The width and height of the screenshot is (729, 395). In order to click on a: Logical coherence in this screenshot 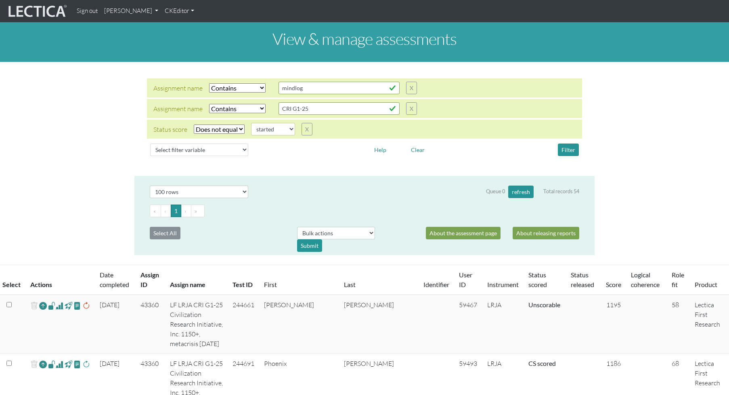, I will do `click(645, 279)`.